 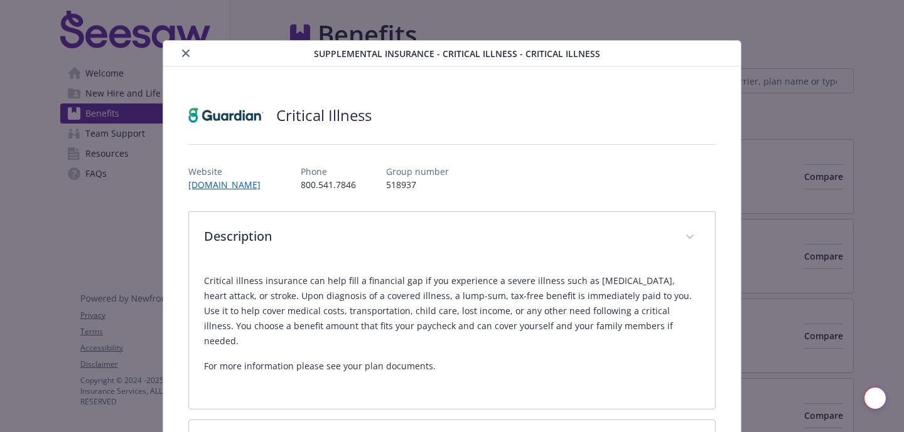 What do you see at coordinates (452, 367) in the screenshot?
I see `p: For more information please see your plan documents.` at bounding box center [452, 367].